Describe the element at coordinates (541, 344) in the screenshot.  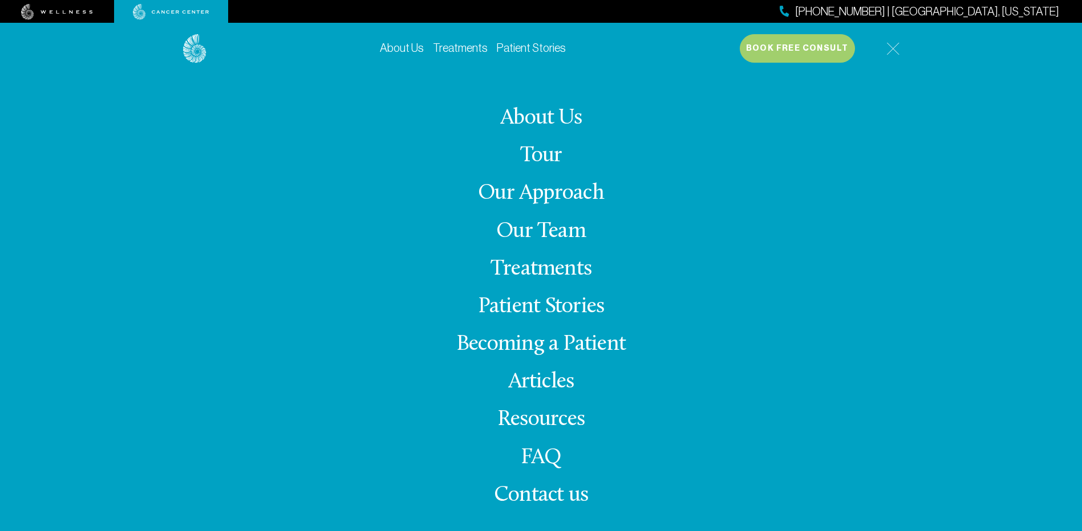
I see `a: Becoming a Patient` at that location.